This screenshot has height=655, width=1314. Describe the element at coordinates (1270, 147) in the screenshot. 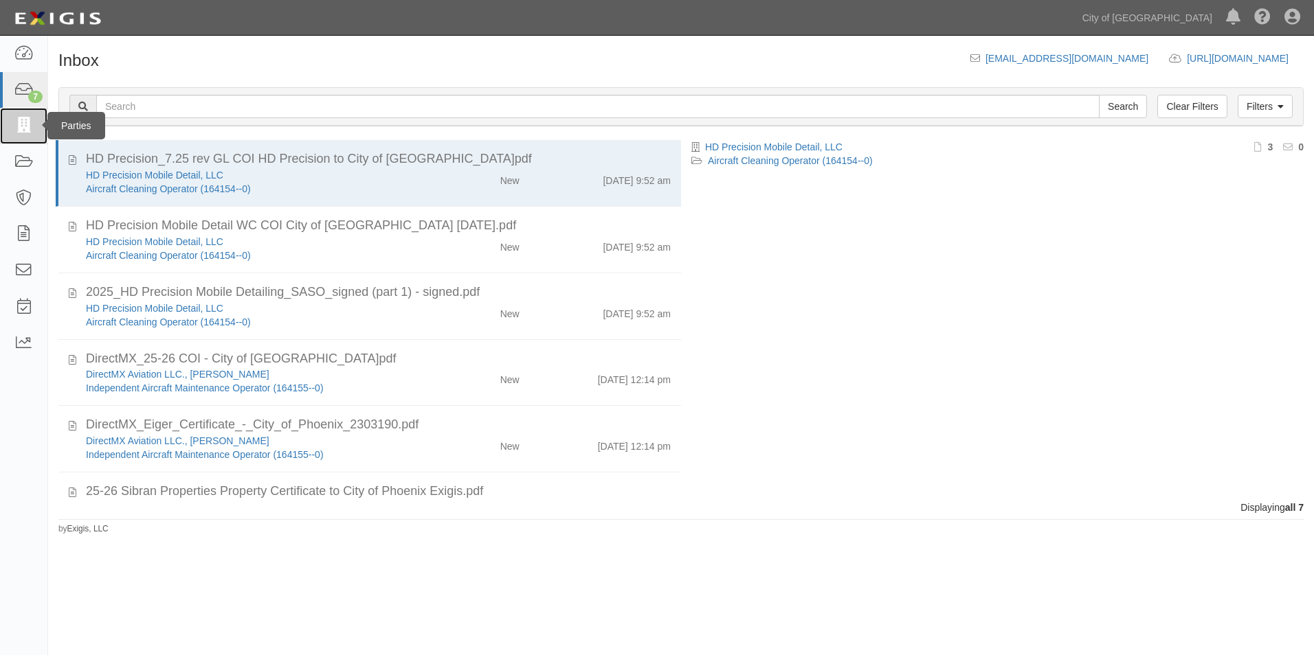

I see `b: 3` at that location.